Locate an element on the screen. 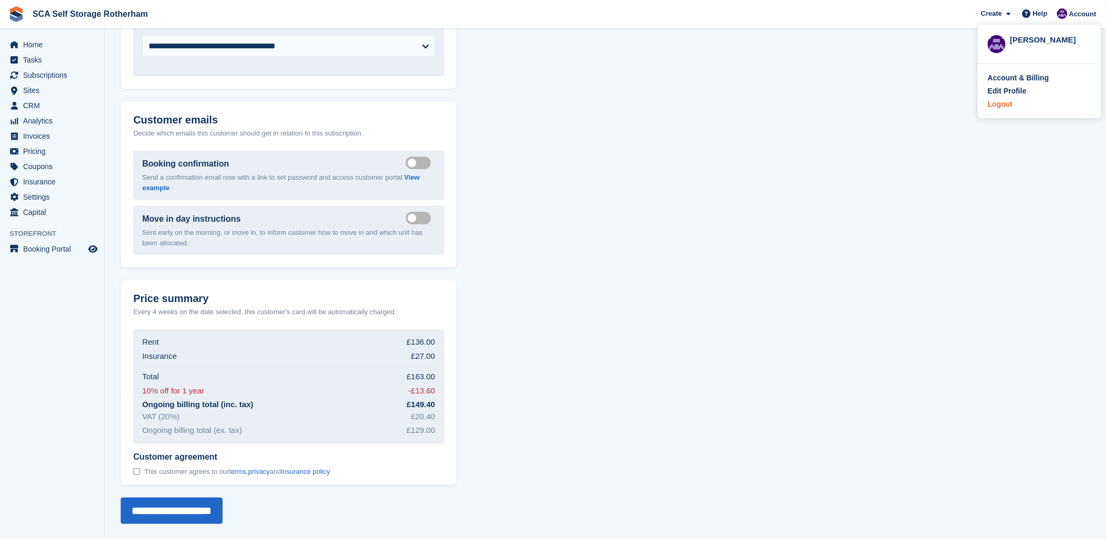 Image resolution: width=1106 pixels, height=539 pixels. p: Decide which emails this customer should get in relation to this subscription. is located at coordinates (289, 133).